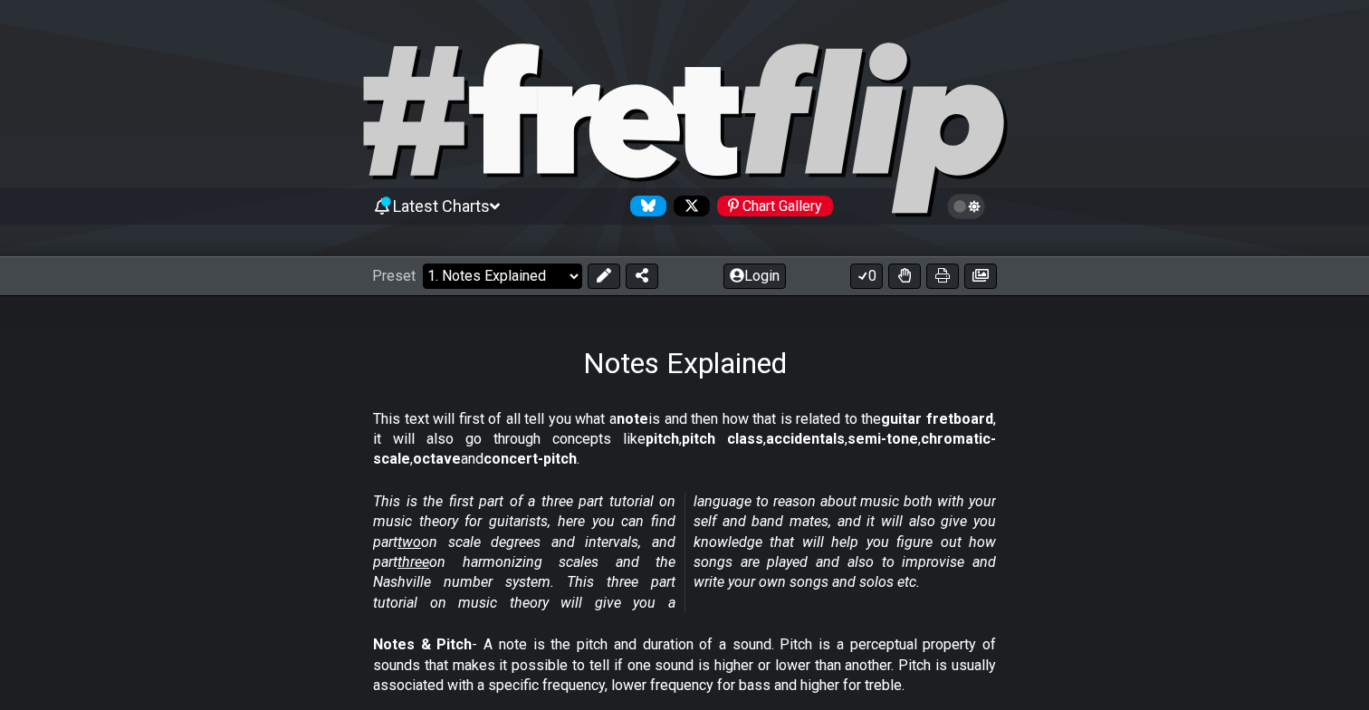  What do you see at coordinates (422, 644) in the screenshot?
I see `strong: Notes & Pitch` at bounding box center [422, 644].